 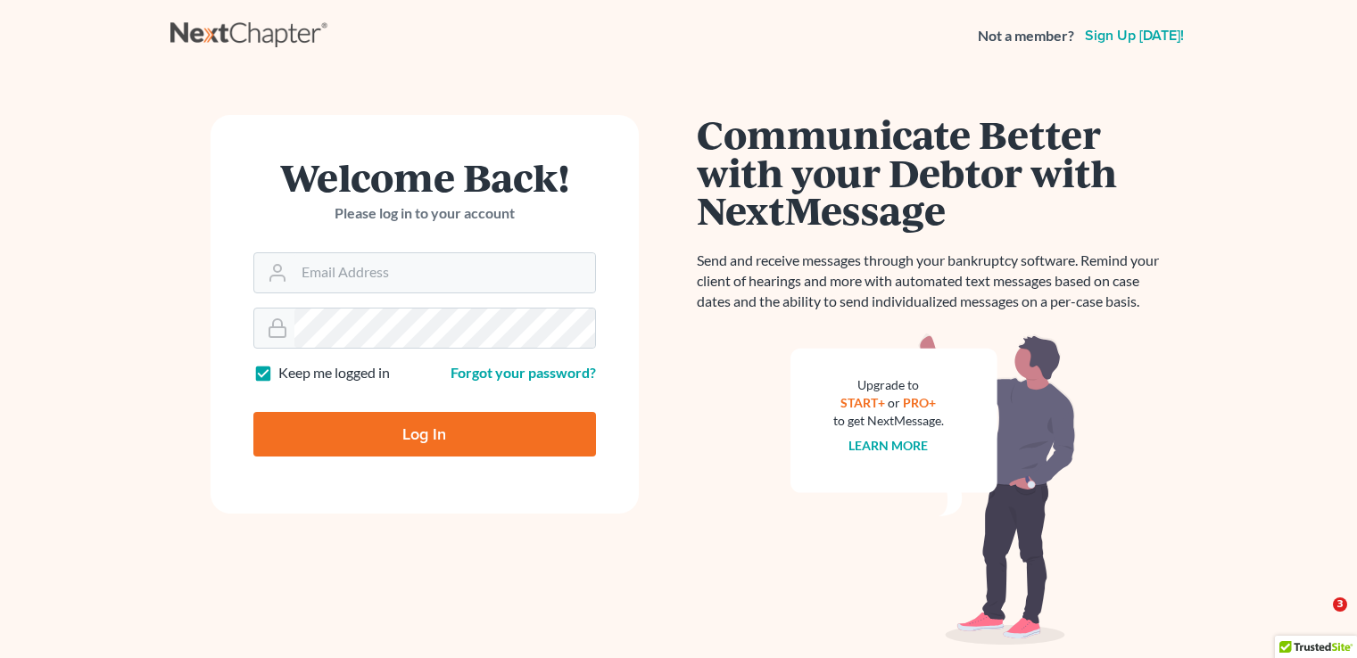 What do you see at coordinates (888, 385) in the screenshot?
I see `div: Upgrade to` at bounding box center [888, 385].